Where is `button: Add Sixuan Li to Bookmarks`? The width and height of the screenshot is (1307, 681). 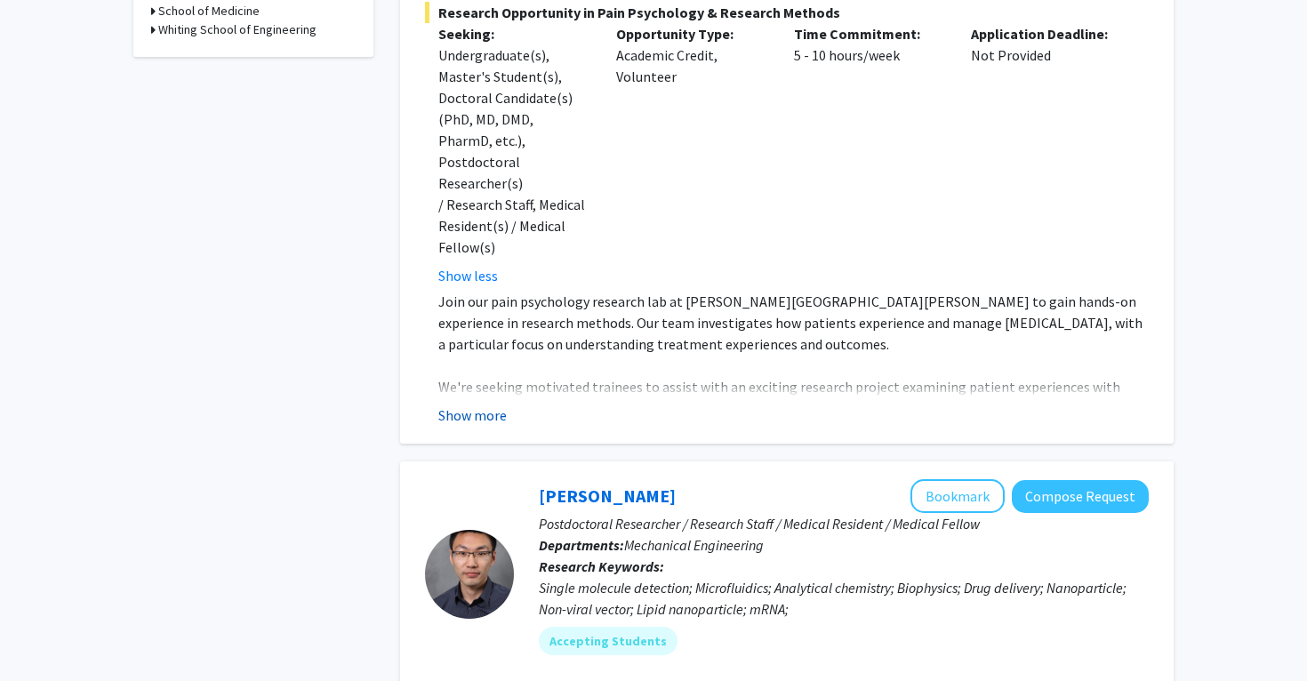 button: Add Sixuan Li to Bookmarks is located at coordinates (958, 496).